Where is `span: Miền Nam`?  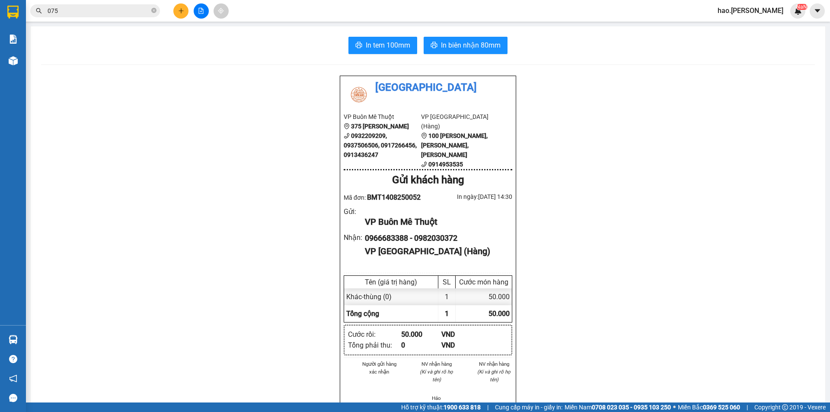 span: Miền Nam is located at coordinates (617, 407).